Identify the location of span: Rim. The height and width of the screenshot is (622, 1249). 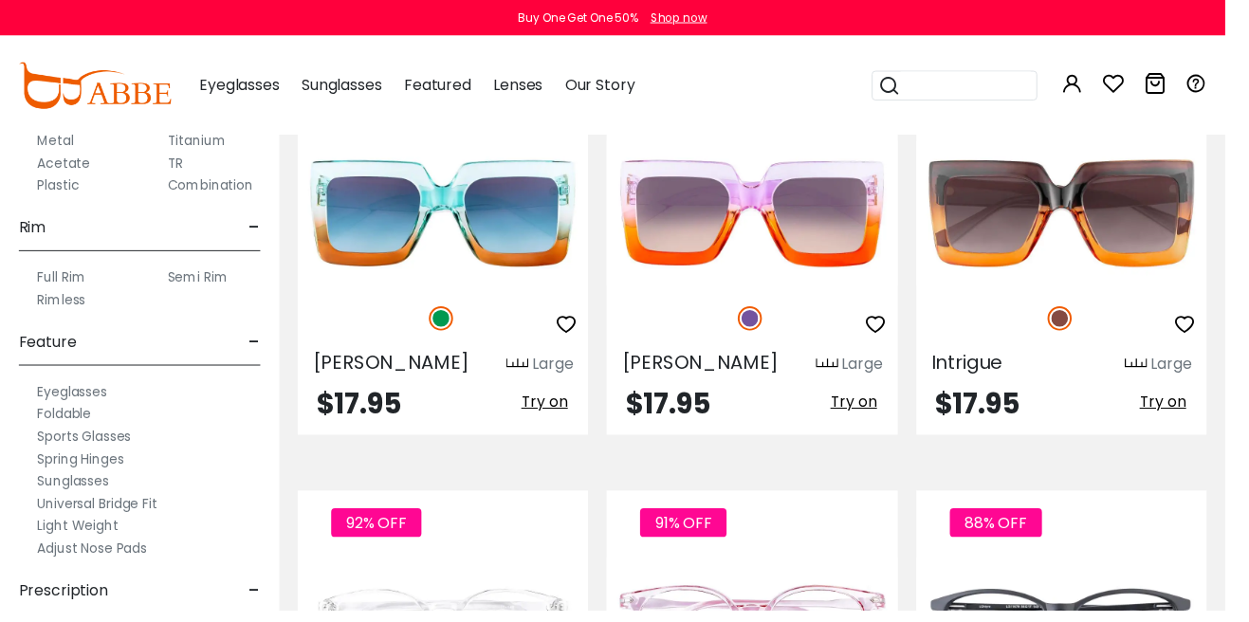
(32, 232).